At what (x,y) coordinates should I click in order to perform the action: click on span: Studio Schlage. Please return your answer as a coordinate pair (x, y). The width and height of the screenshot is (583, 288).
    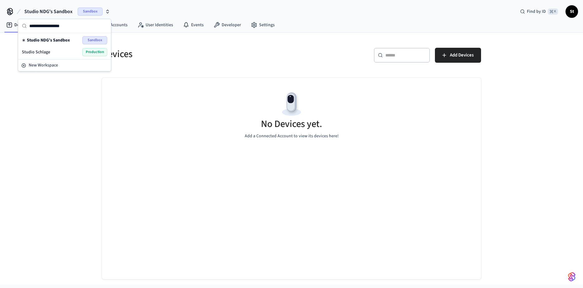
    Looking at the image, I should click on (36, 52).